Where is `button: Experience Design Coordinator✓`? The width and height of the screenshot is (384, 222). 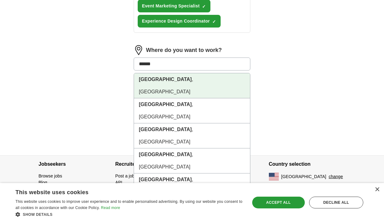 button: Experience Design Coordinator✓ is located at coordinates (179, 21).